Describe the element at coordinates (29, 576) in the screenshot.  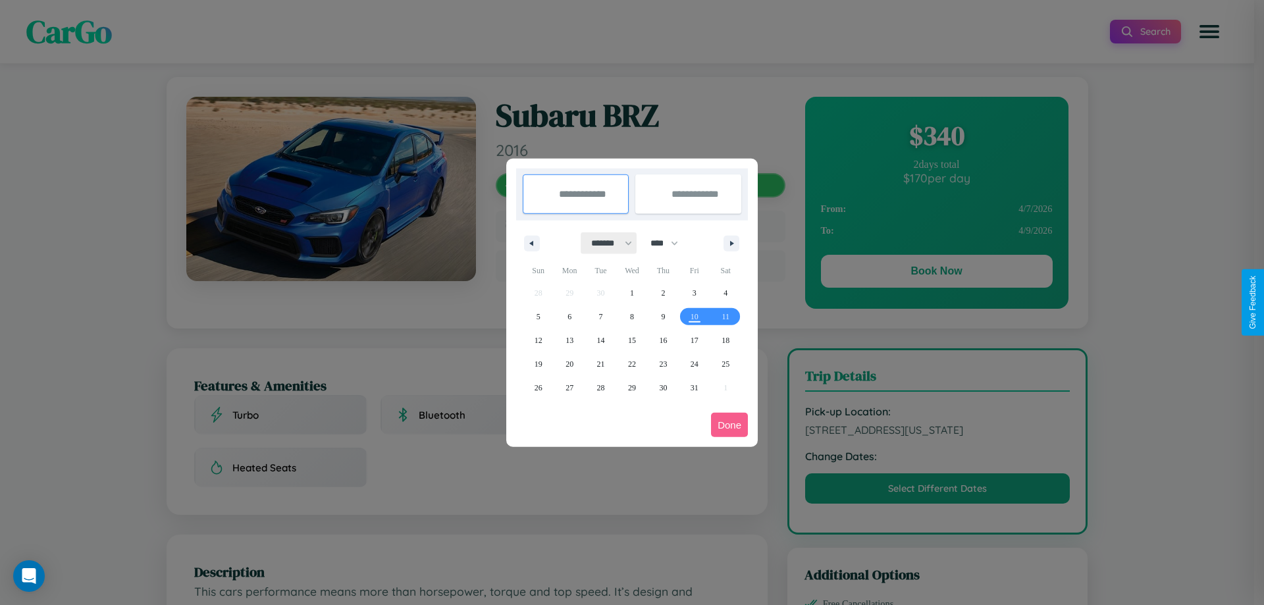
I see `div: Open Intercom Messenger` at that location.